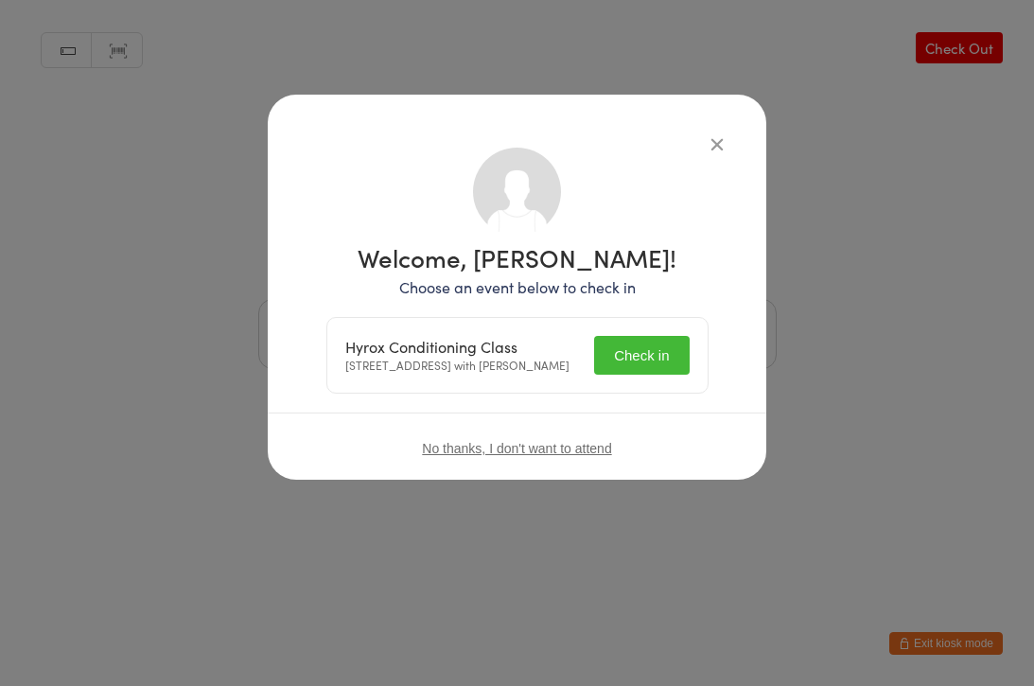  Describe the element at coordinates (457, 346) in the screenshot. I see `div: Hyrox Conditioning Class` at that location.